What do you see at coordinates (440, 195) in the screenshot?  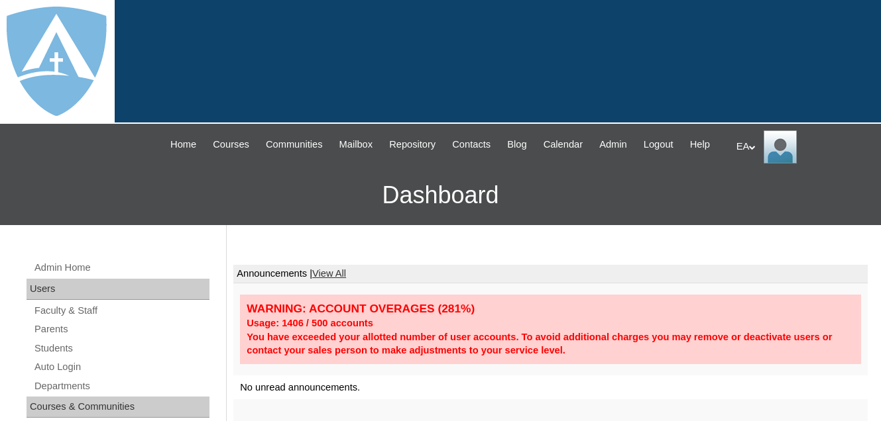 I see `h3: Dashboard` at bounding box center [440, 195].